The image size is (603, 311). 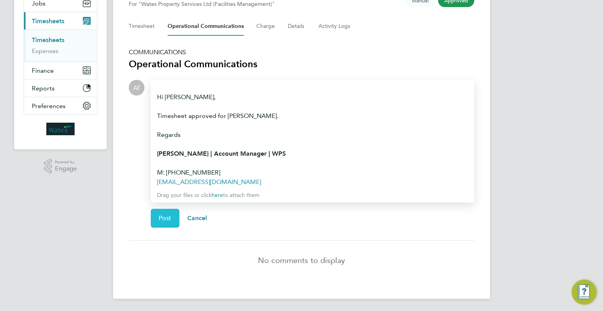 I want to click on button: Activity Logs, so click(x=335, y=26).